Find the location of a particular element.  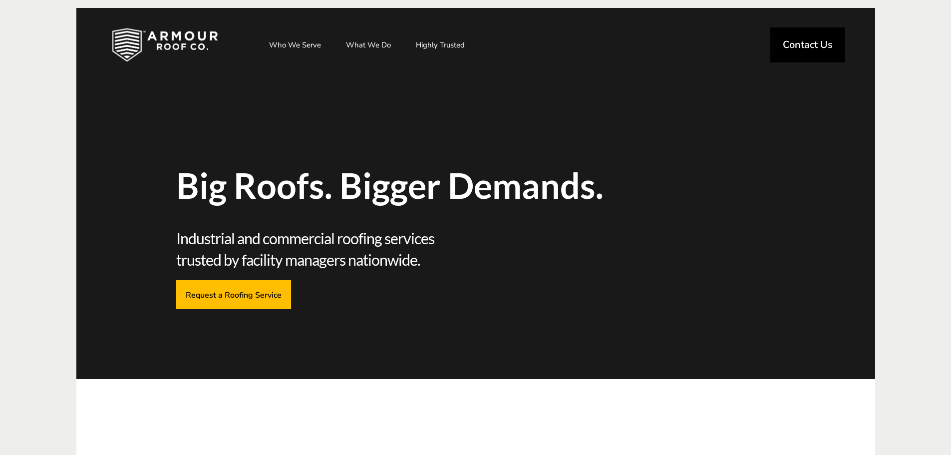

span: Industrial and commercial roofing services trusted by facility managers nationwide. is located at coordinates (324, 249).